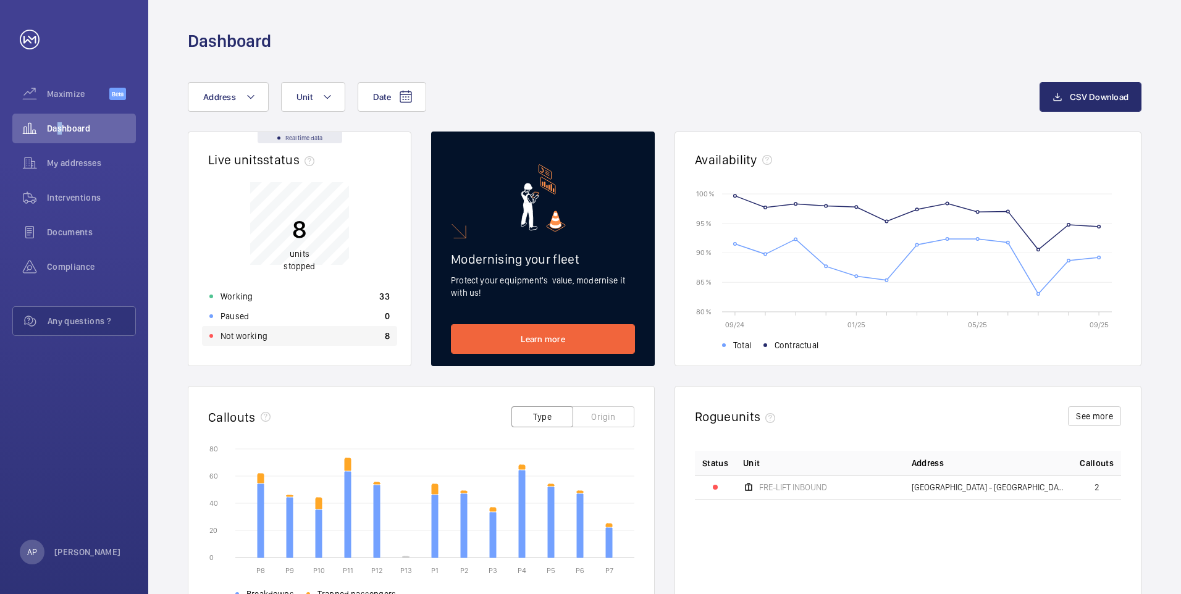 This screenshot has height=594, width=1181. What do you see at coordinates (392, 97) in the screenshot?
I see `button: Date` at bounding box center [392, 97].